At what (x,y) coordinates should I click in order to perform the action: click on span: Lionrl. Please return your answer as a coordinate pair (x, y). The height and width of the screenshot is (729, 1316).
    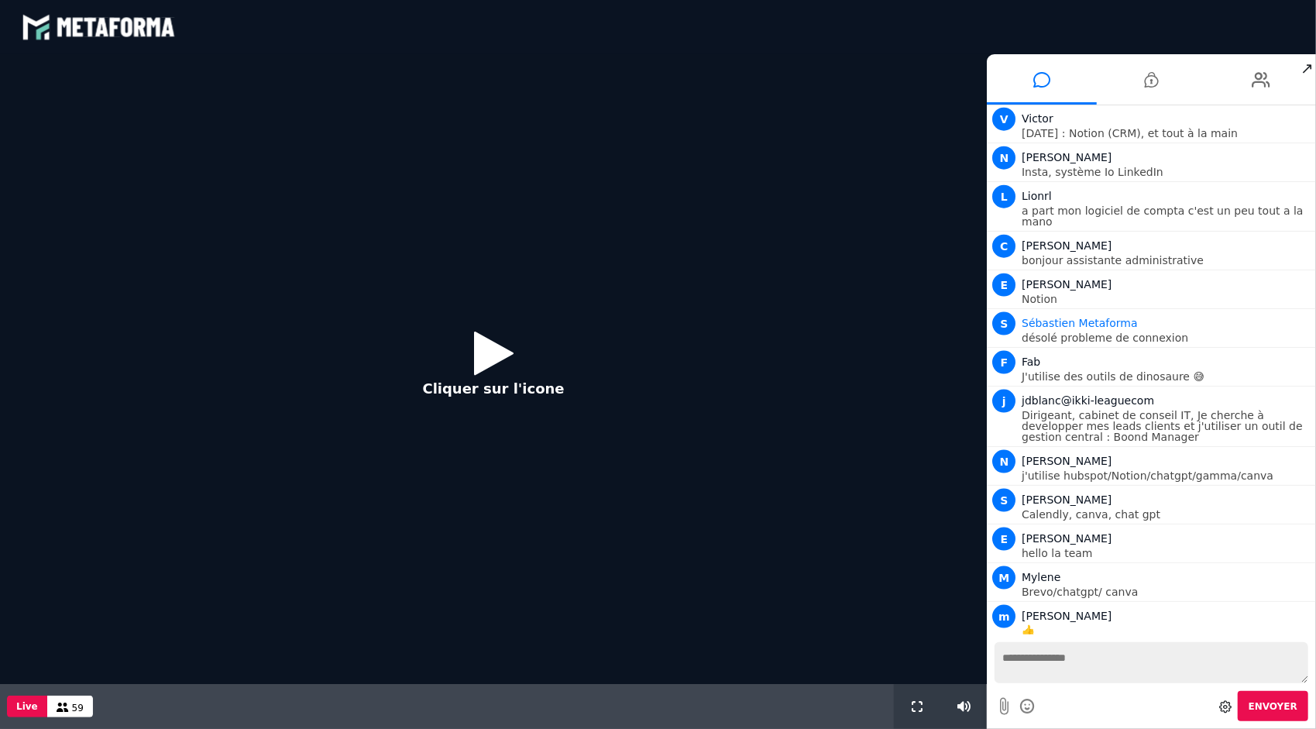
    Looking at the image, I should click on (1036, 196).